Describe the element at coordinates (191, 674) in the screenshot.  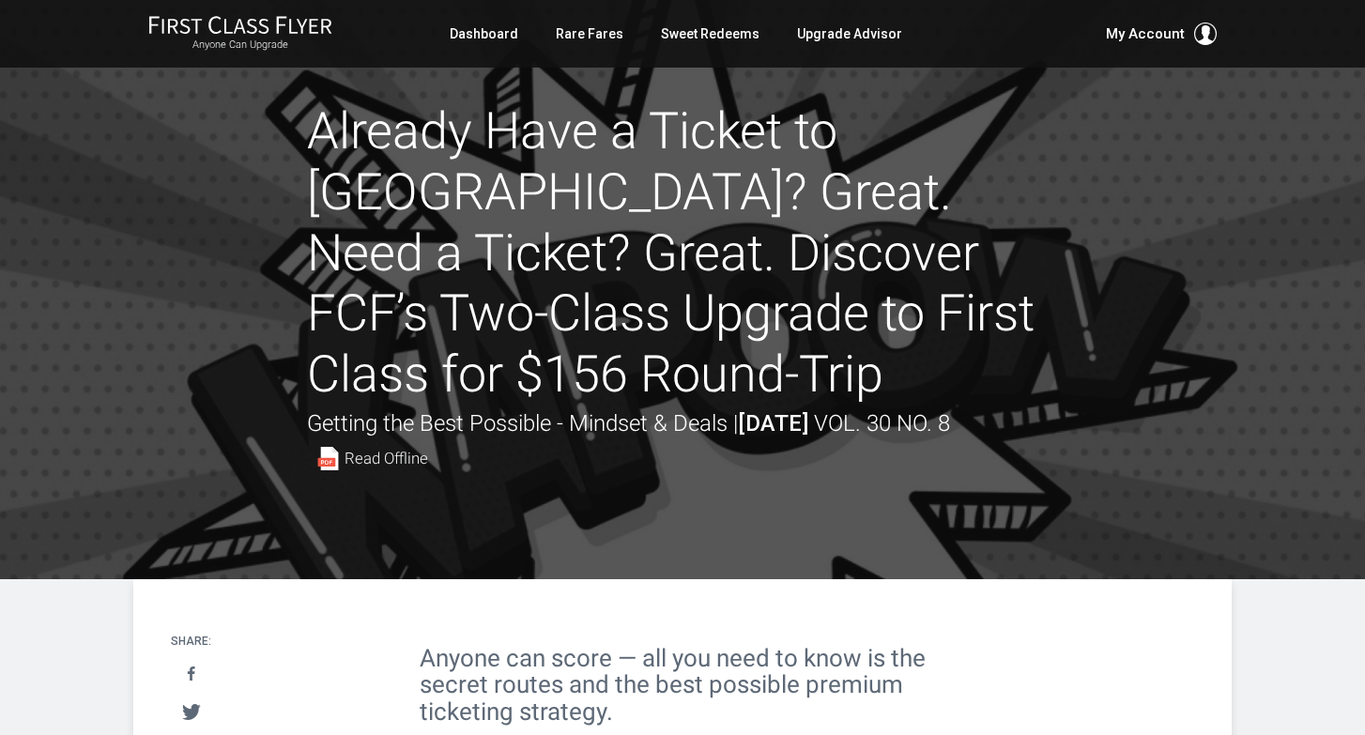
I see `a: Share` at that location.